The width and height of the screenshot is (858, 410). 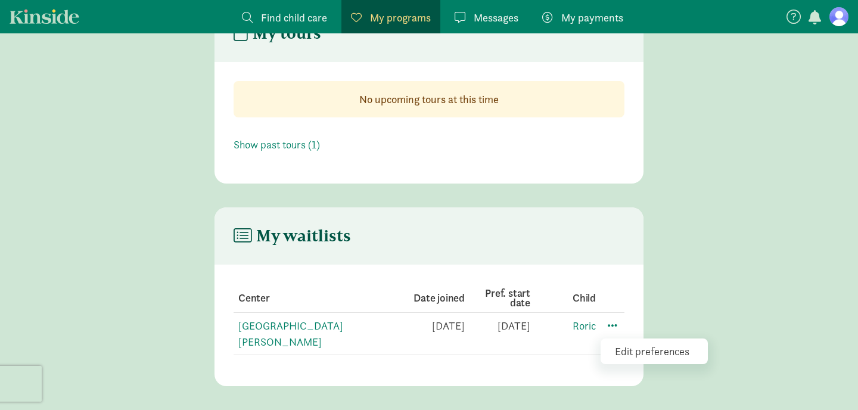 What do you see at coordinates (292, 236) in the screenshot?
I see `h4: My waitlists` at bounding box center [292, 236].